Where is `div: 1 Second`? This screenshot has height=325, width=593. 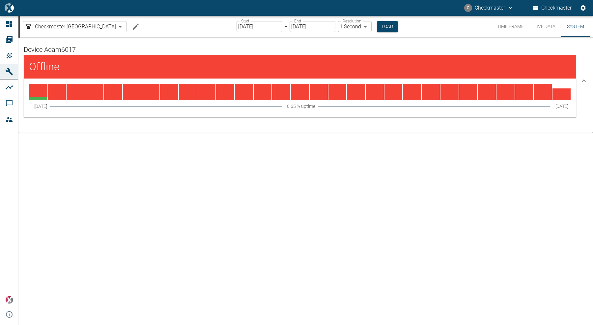
div: 1 Second is located at coordinates (355, 26).